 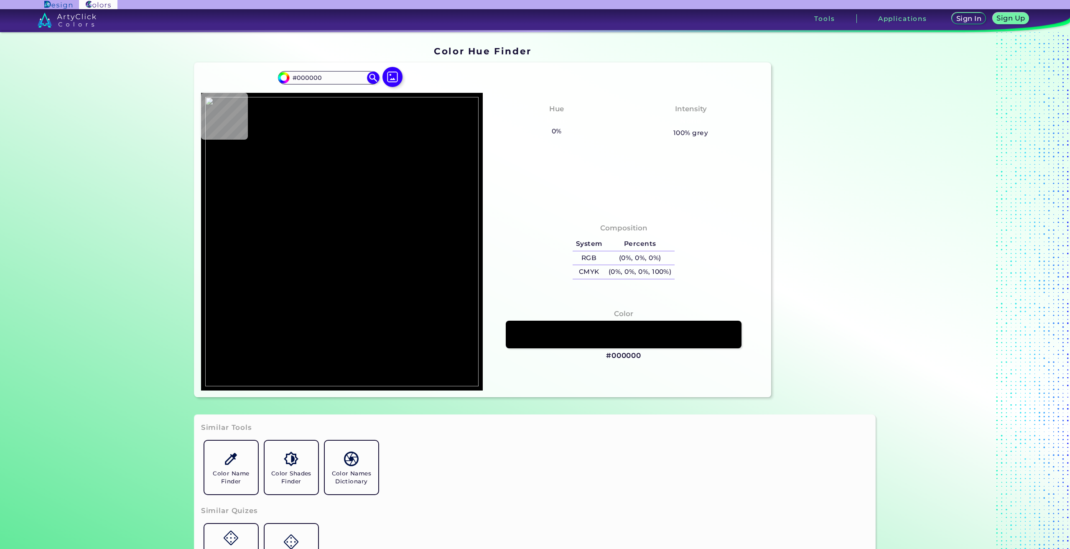 What do you see at coordinates (556, 109) in the screenshot?
I see `h4: Hue` at bounding box center [556, 109].